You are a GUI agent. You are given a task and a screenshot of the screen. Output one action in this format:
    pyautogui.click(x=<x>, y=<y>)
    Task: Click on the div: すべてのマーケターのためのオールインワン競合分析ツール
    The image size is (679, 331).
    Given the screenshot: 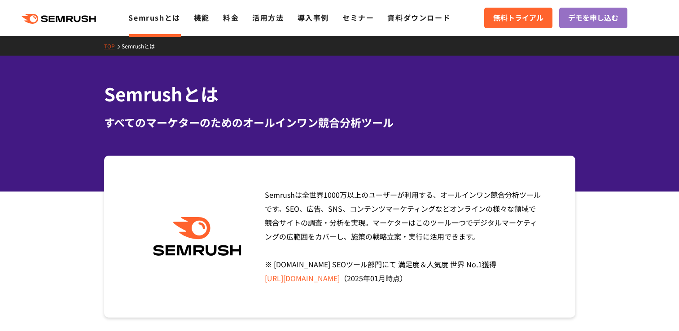 What is the action you would take?
    pyautogui.click(x=339, y=122)
    